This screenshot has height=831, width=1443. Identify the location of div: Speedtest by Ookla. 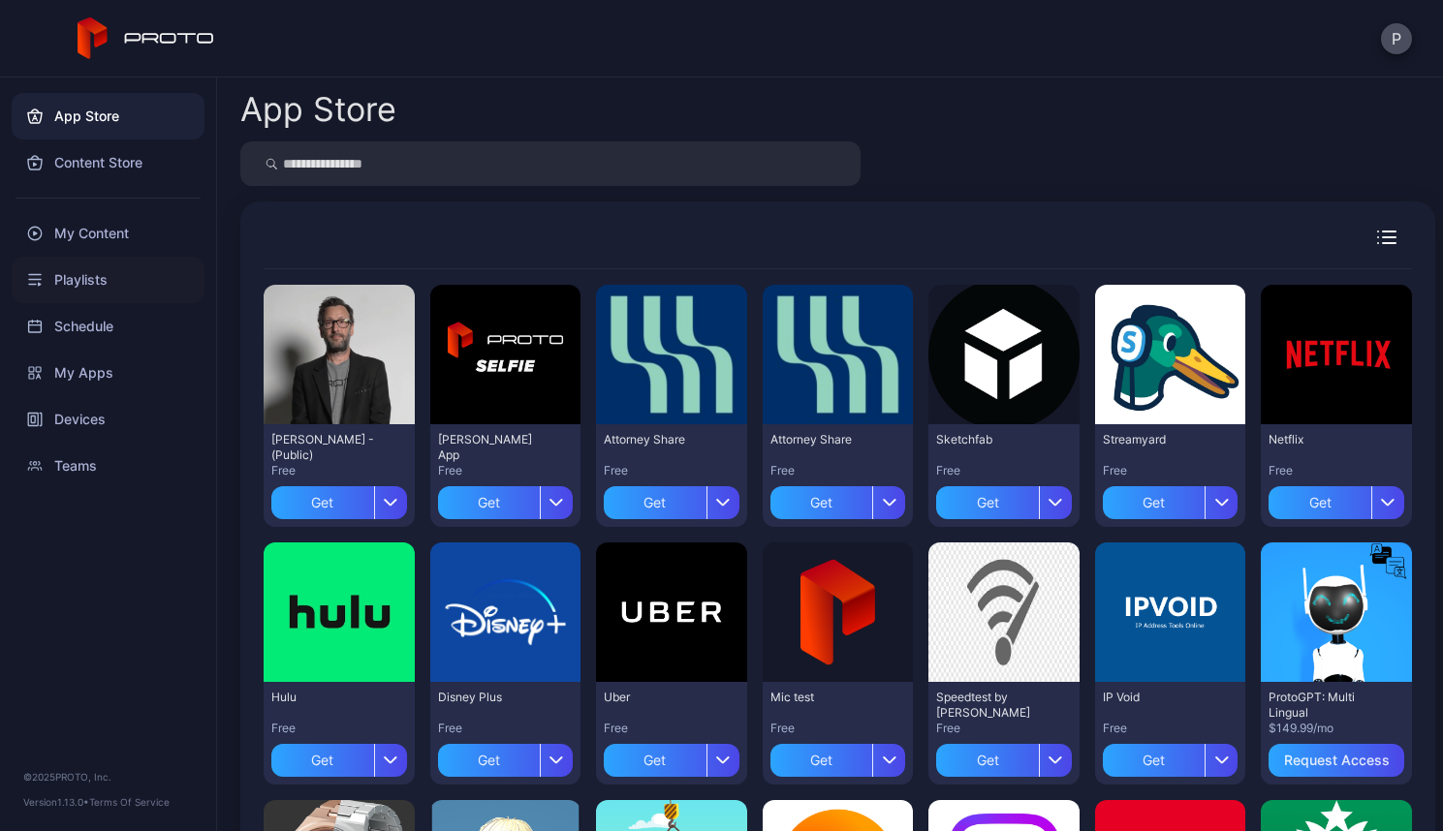
(989, 705).